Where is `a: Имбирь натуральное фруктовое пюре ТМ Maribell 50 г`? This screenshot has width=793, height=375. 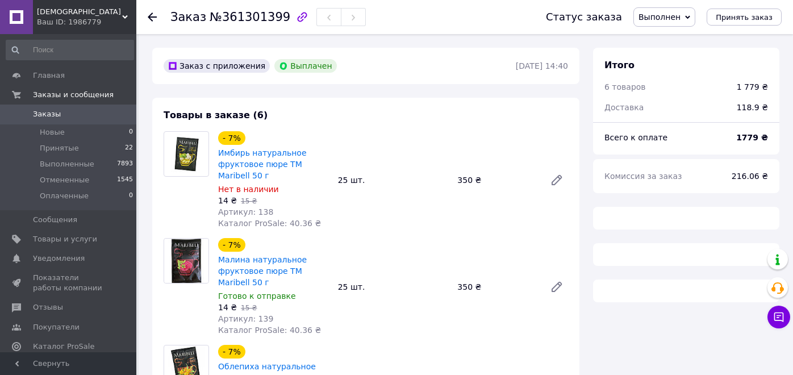
a: Имбирь натуральное фруктовое пюре ТМ Maribell 50 г is located at coordinates (262, 164).